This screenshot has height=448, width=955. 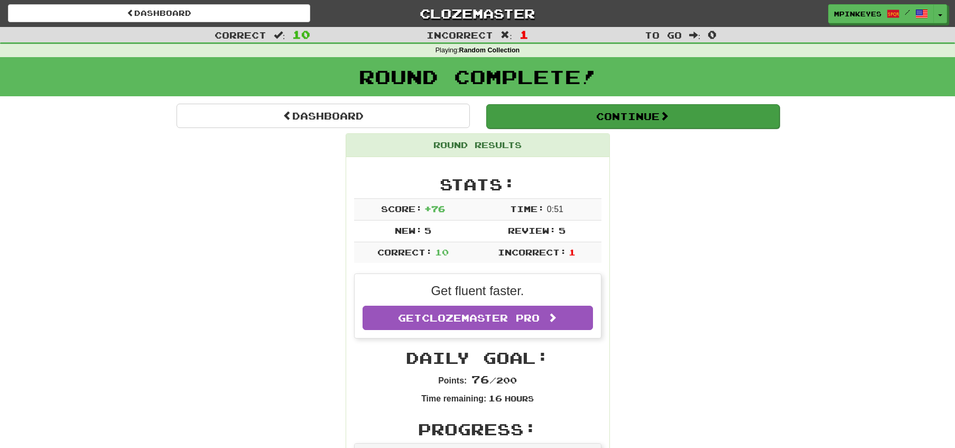 I want to click on span: 76, so click(x=480, y=379).